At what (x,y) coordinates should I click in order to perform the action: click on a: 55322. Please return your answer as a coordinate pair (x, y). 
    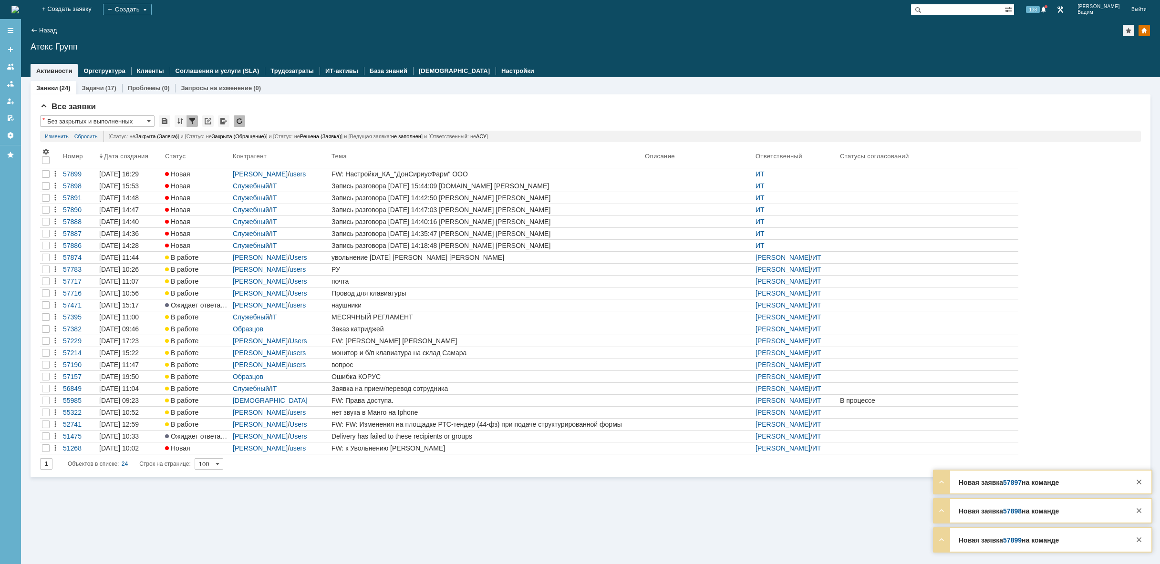
    Looking at the image, I should click on (79, 413).